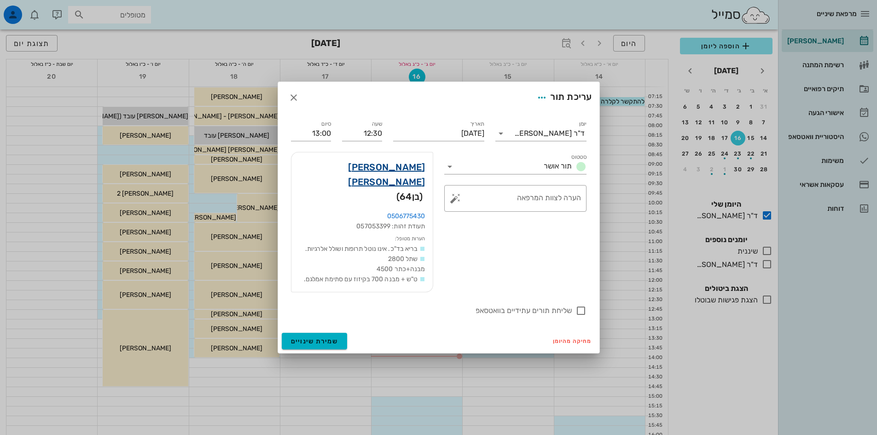  Describe the element at coordinates (582, 124) in the screenshot. I see `label: יומן` at that location.